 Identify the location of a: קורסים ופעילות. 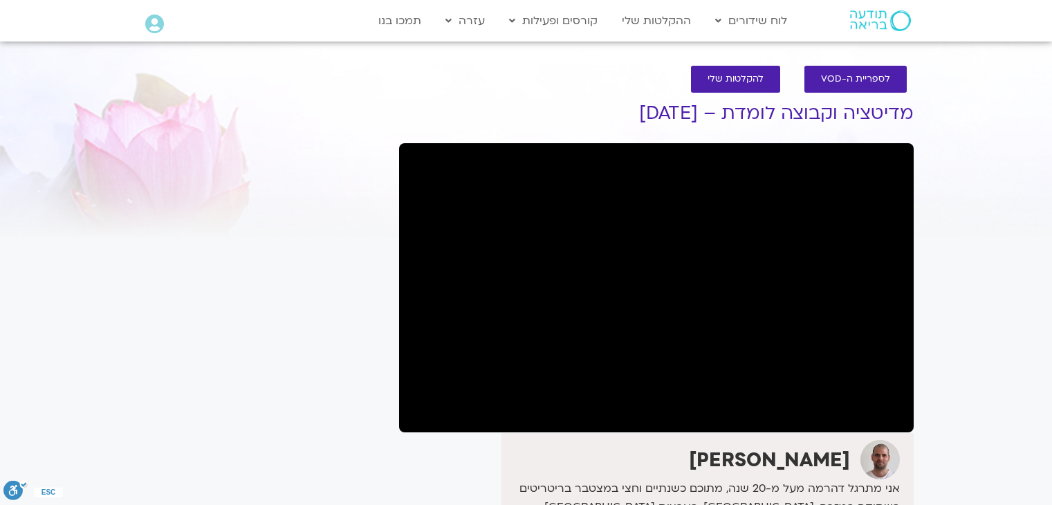
(553, 21).